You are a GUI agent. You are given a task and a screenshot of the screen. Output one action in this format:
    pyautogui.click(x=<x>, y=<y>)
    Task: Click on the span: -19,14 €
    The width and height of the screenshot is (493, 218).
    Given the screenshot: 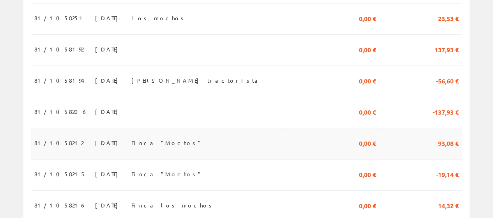 What is the action you would take?
    pyautogui.click(x=447, y=174)
    